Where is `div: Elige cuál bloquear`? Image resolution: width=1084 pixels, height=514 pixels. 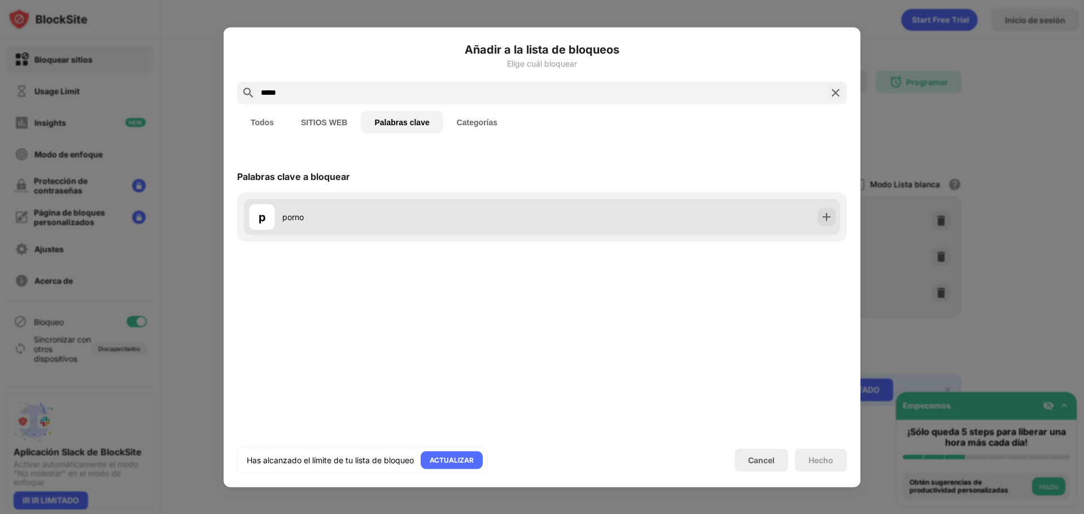
div: Elige cuál bloquear is located at coordinates (542, 63).